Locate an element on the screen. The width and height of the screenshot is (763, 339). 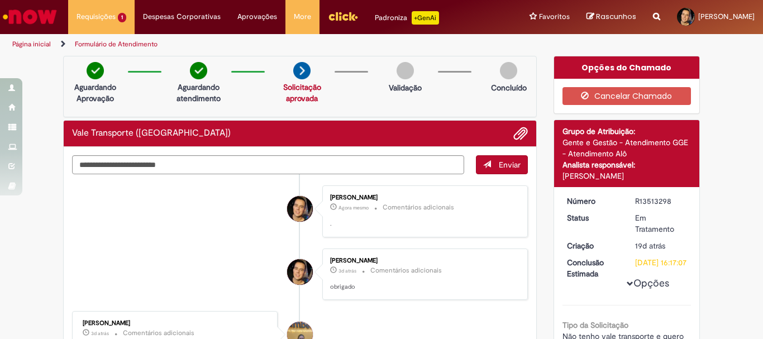
time: 10/09/2025 09:53:50 is located at coordinates (650, 246).